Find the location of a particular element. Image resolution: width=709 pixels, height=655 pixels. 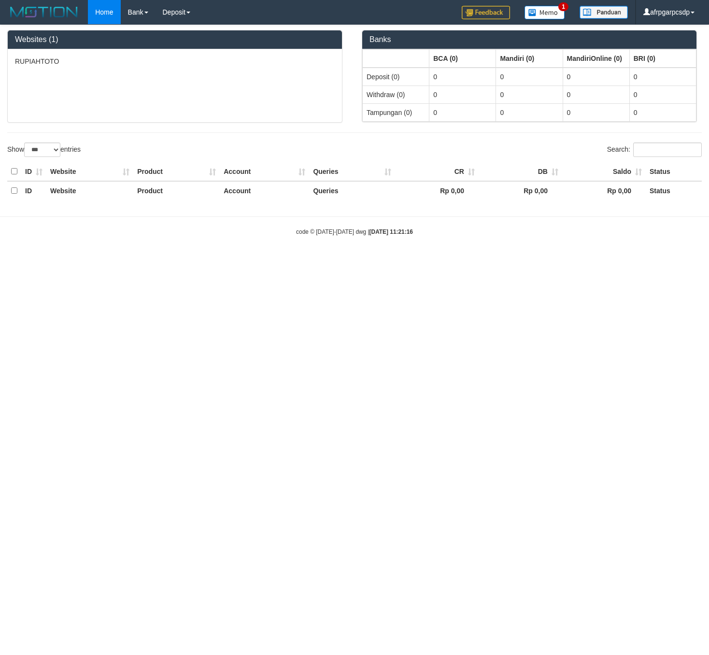

td: Withdraw (0) is located at coordinates (396, 94).